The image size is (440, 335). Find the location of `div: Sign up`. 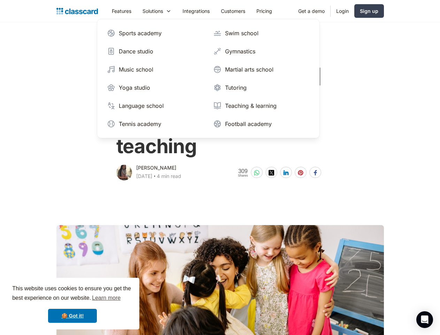

div: Sign up is located at coordinates (369, 11).